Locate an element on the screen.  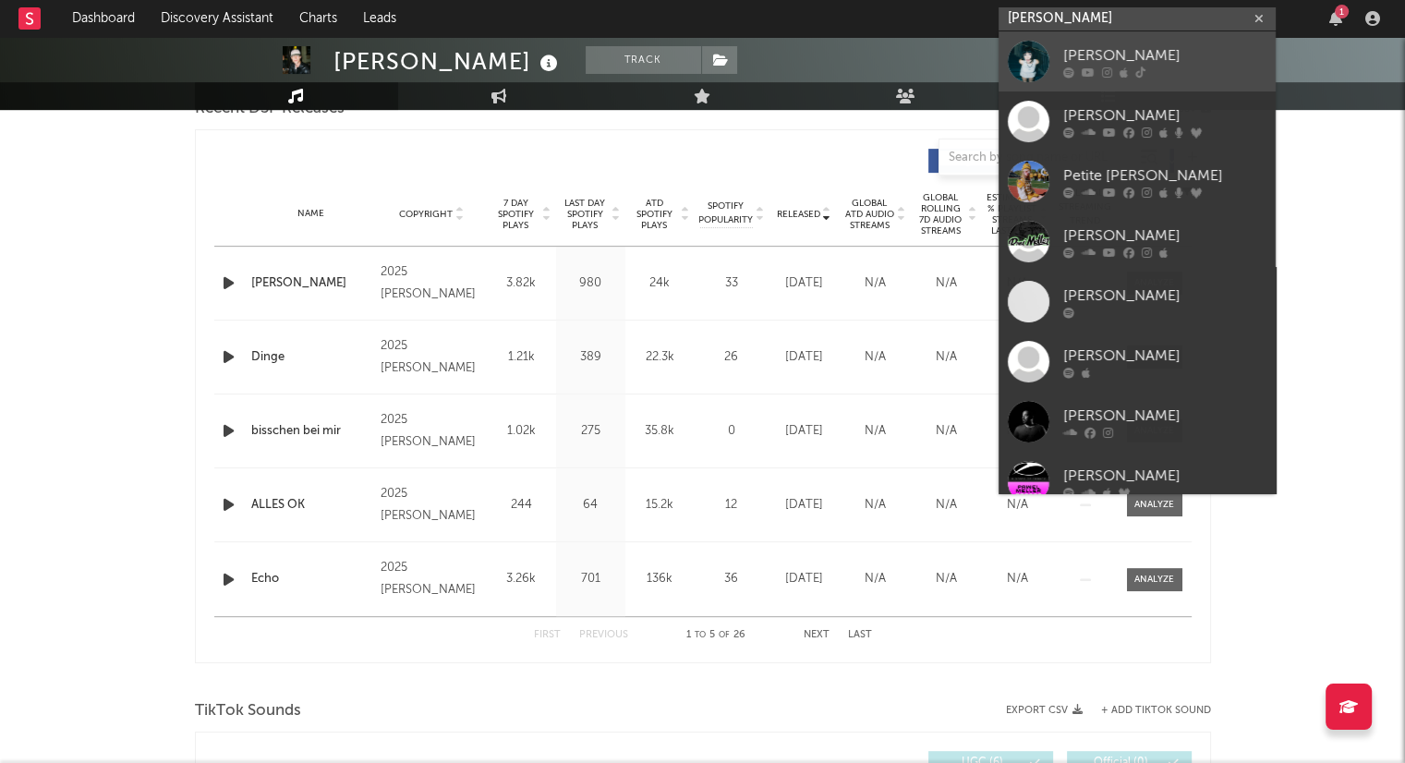
div: 0 is located at coordinates (731, 431).